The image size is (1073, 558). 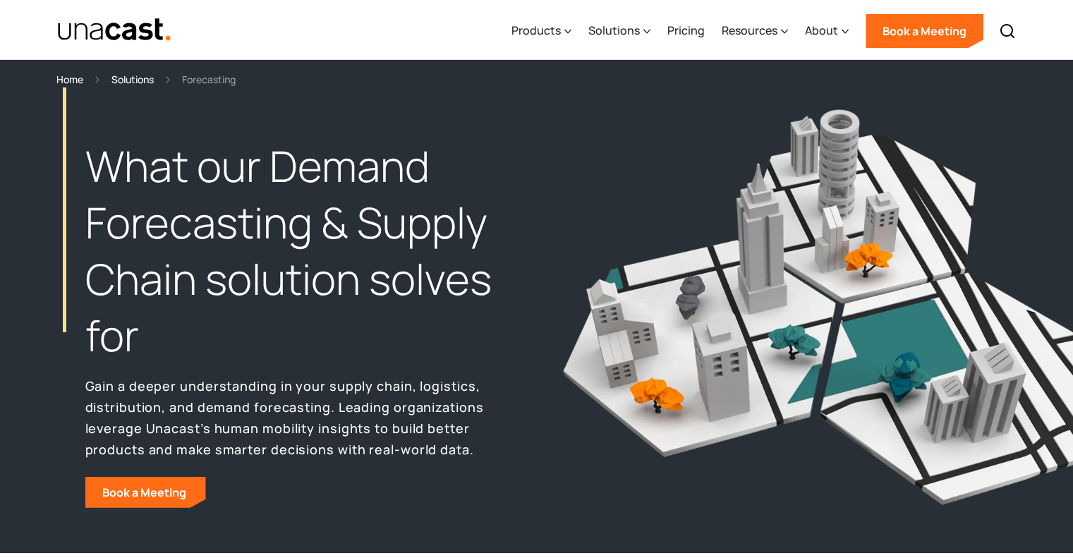 I want to click on div: Resources, so click(x=749, y=30).